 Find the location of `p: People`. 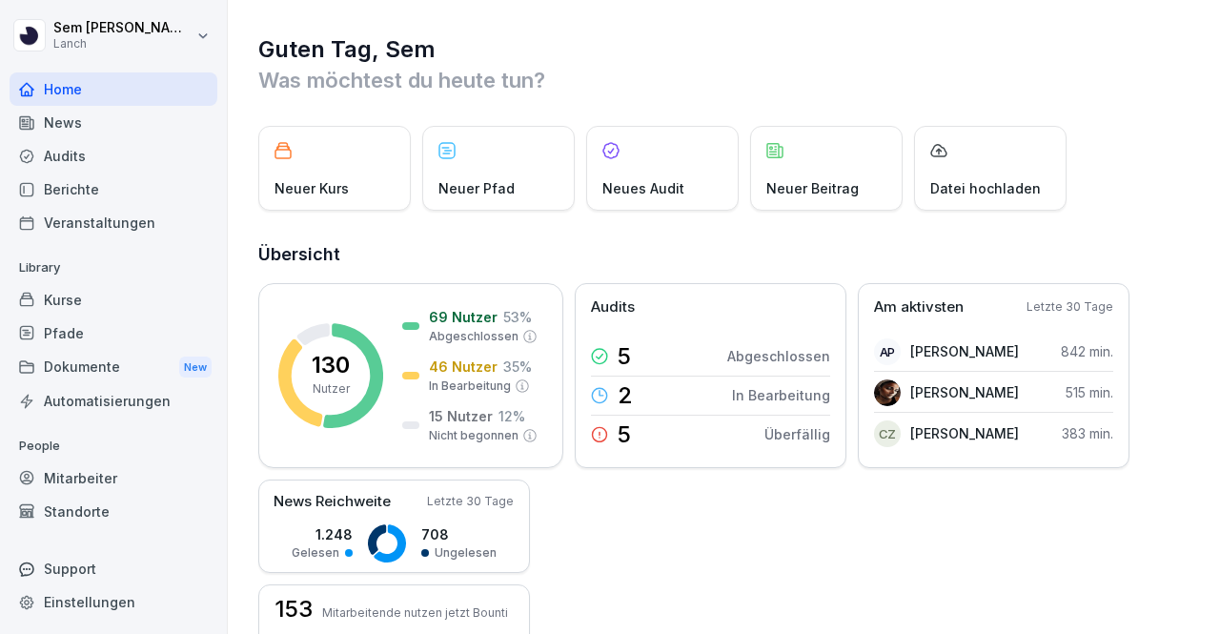

p: People is located at coordinates (113, 446).